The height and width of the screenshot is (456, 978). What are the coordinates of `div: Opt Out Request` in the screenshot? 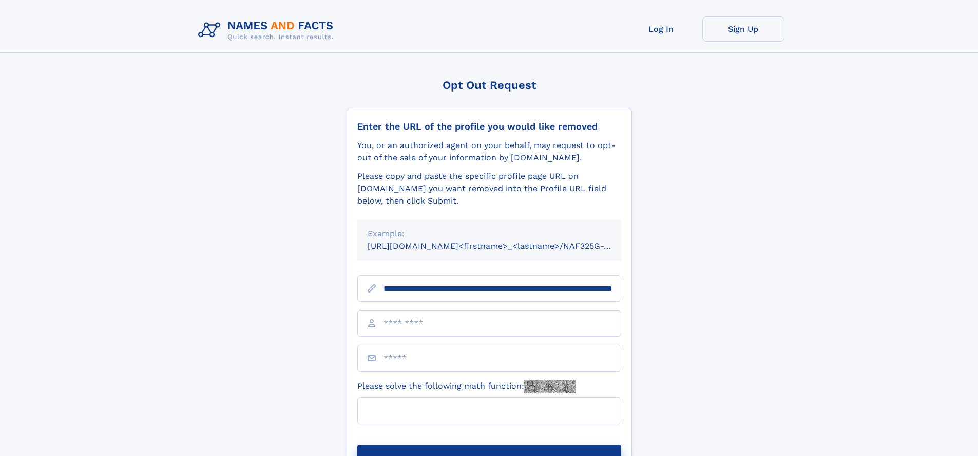 It's located at (489, 85).